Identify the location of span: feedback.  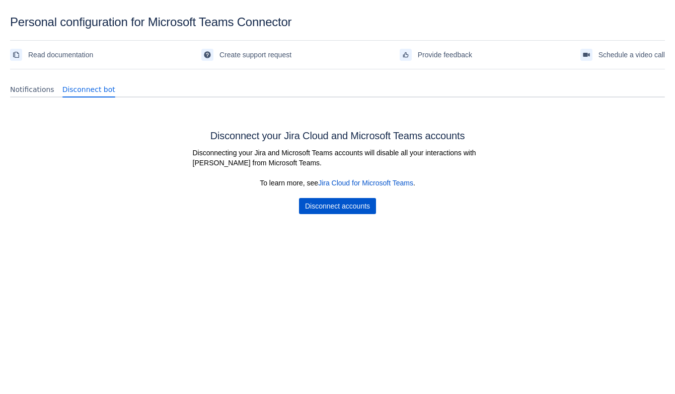
(406, 55).